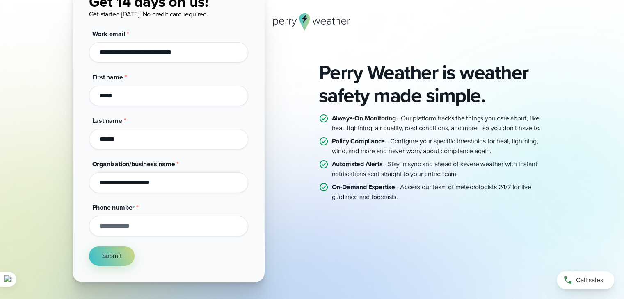 Image resolution: width=624 pixels, height=299 pixels. What do you see at coordinates (442, 146) in the screenshot?
I see `p: – Configure your specific thresholds for heat, lightning, wind, and more and never worry about co...` at bounding box center [442, 146].